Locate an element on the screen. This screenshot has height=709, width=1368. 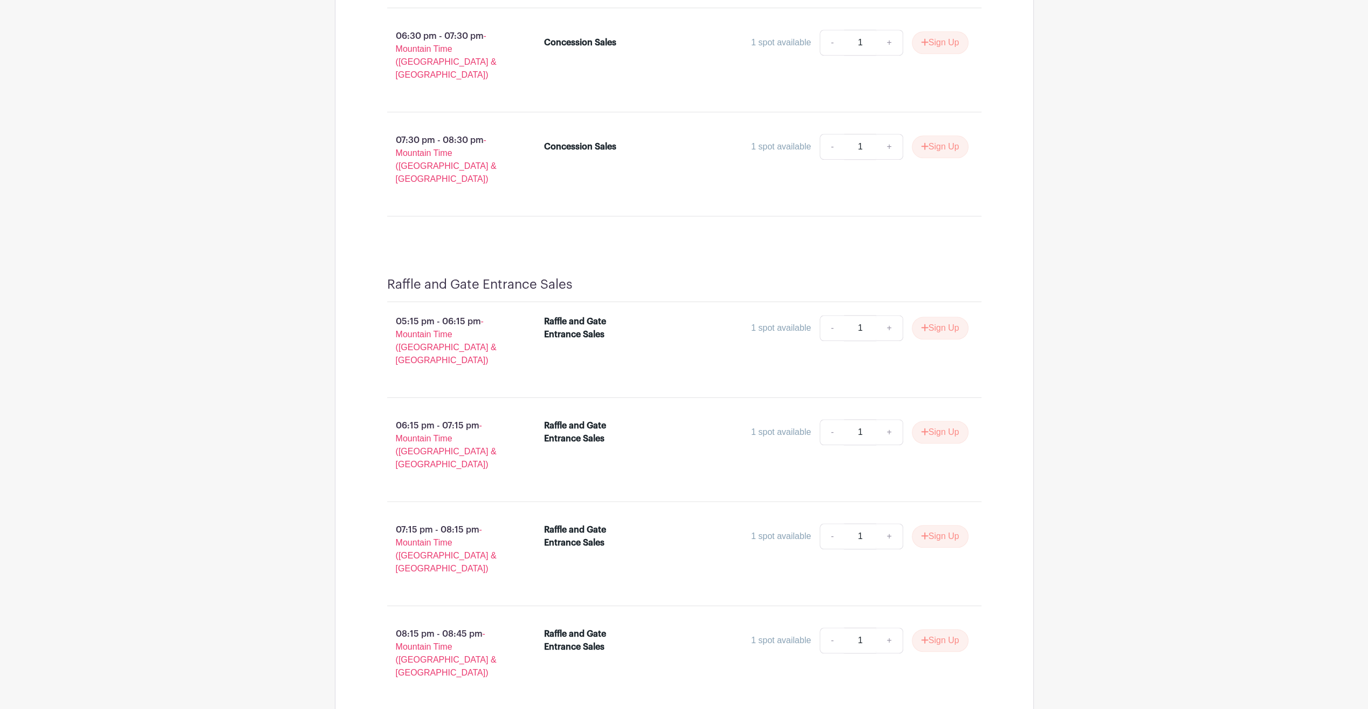
h4: Raffle and Gate Entrance Sales is located at coordinates (480, 284).